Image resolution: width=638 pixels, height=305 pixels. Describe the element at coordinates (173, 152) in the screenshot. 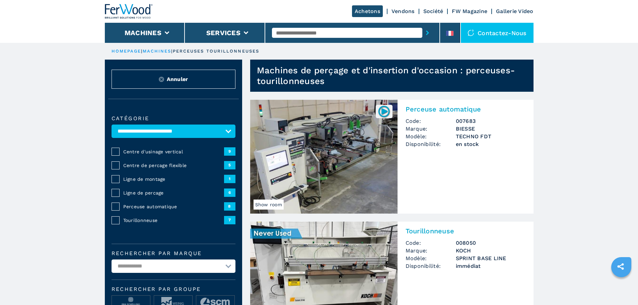

I see `span: Centre d'usinage vertical` at that location.